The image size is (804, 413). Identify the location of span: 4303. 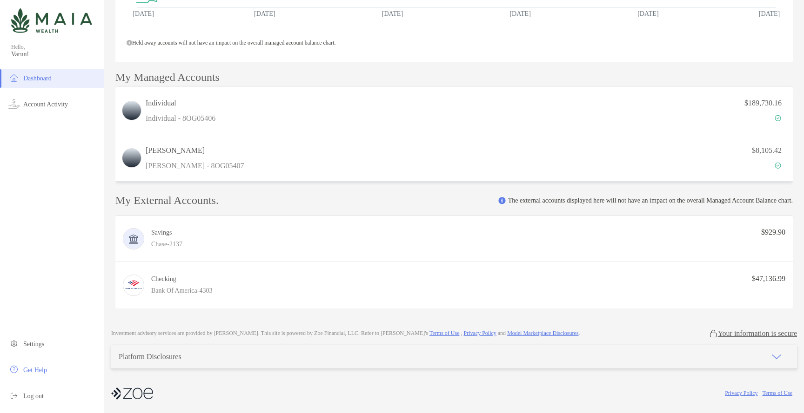
(206, 291).